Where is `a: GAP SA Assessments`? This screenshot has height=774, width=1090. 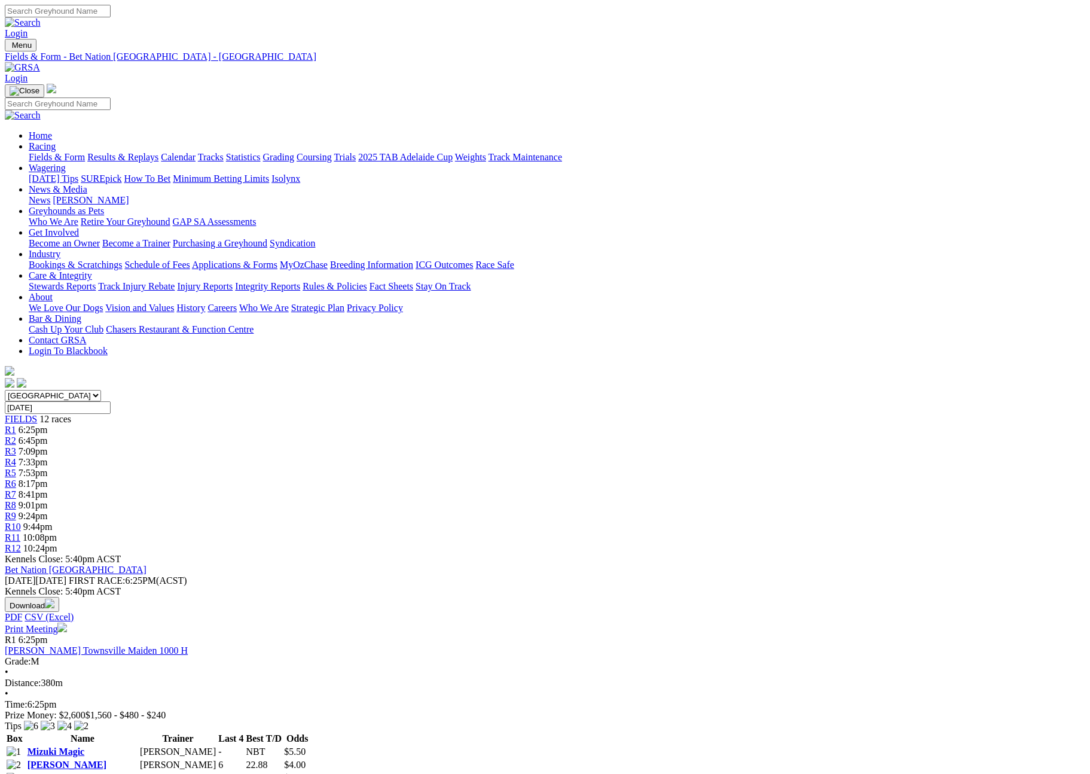
a: GAP SA Assessments is located at coordinates (215, 221).